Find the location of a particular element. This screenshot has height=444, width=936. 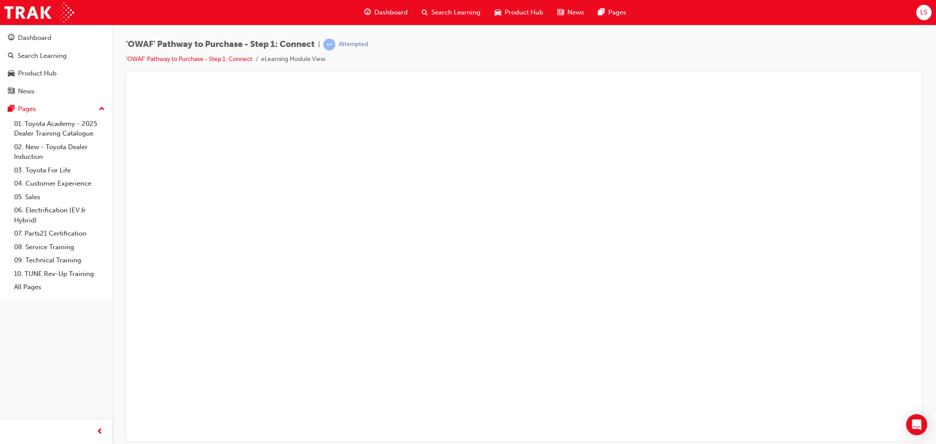

a: 03. Toyota For Life is located at coordinates (59, 170).